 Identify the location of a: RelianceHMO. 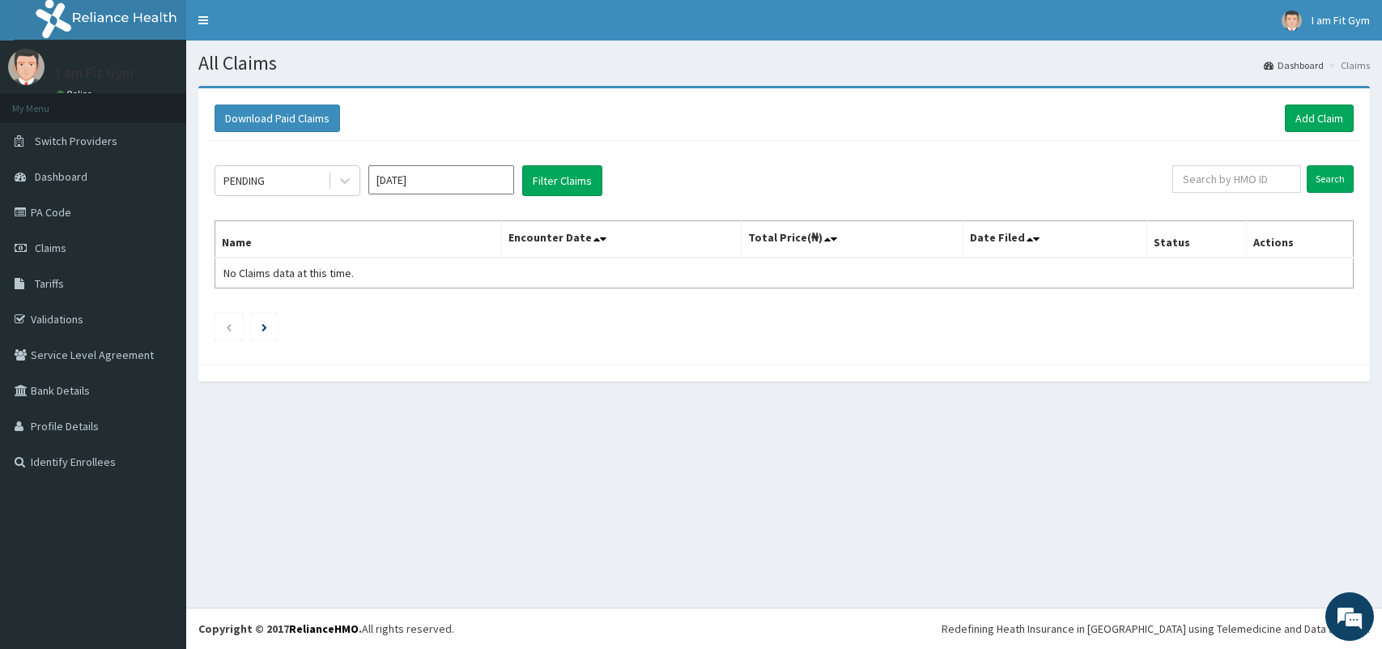
(324, 628).